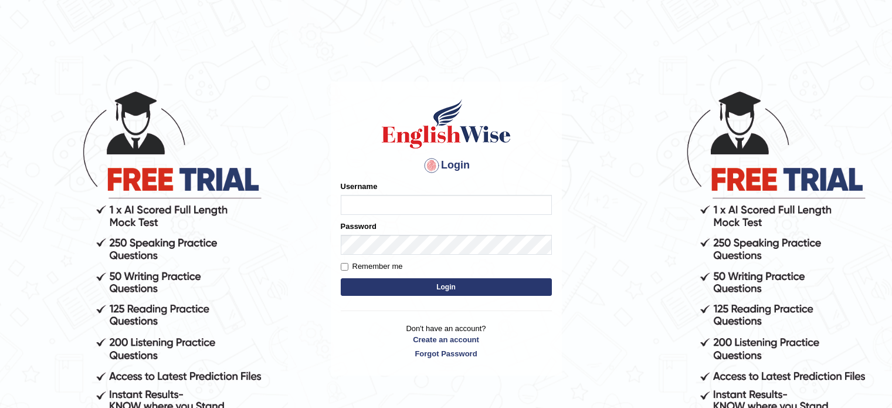 Image resolution: width=892 pixels, height=408 pixels. What do you see at coordinates (446, 165) in the screenshot?
I see `h4: Login` at bounding box center [446, 165].